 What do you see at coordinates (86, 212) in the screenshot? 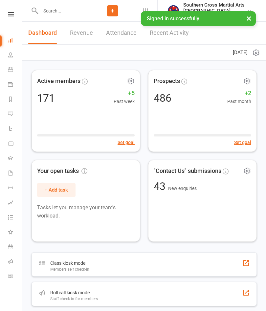
I see `p: Tasks let you manage your team's workload.` at bounding box center [86, 212].